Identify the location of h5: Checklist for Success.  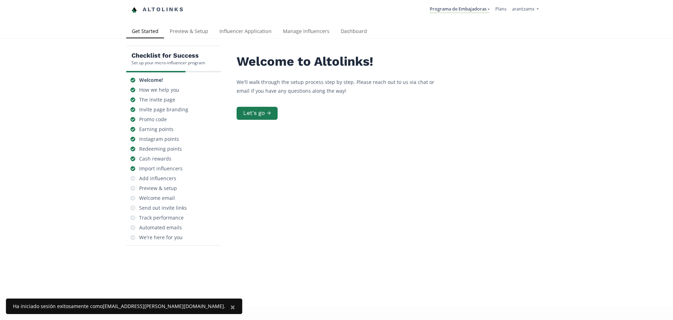
(168, 55).